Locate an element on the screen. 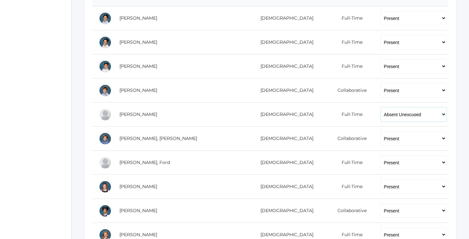 This screenshot has height=239, width=469. div: Chloé Noëlle Cope is located at coordinates (105, 115).